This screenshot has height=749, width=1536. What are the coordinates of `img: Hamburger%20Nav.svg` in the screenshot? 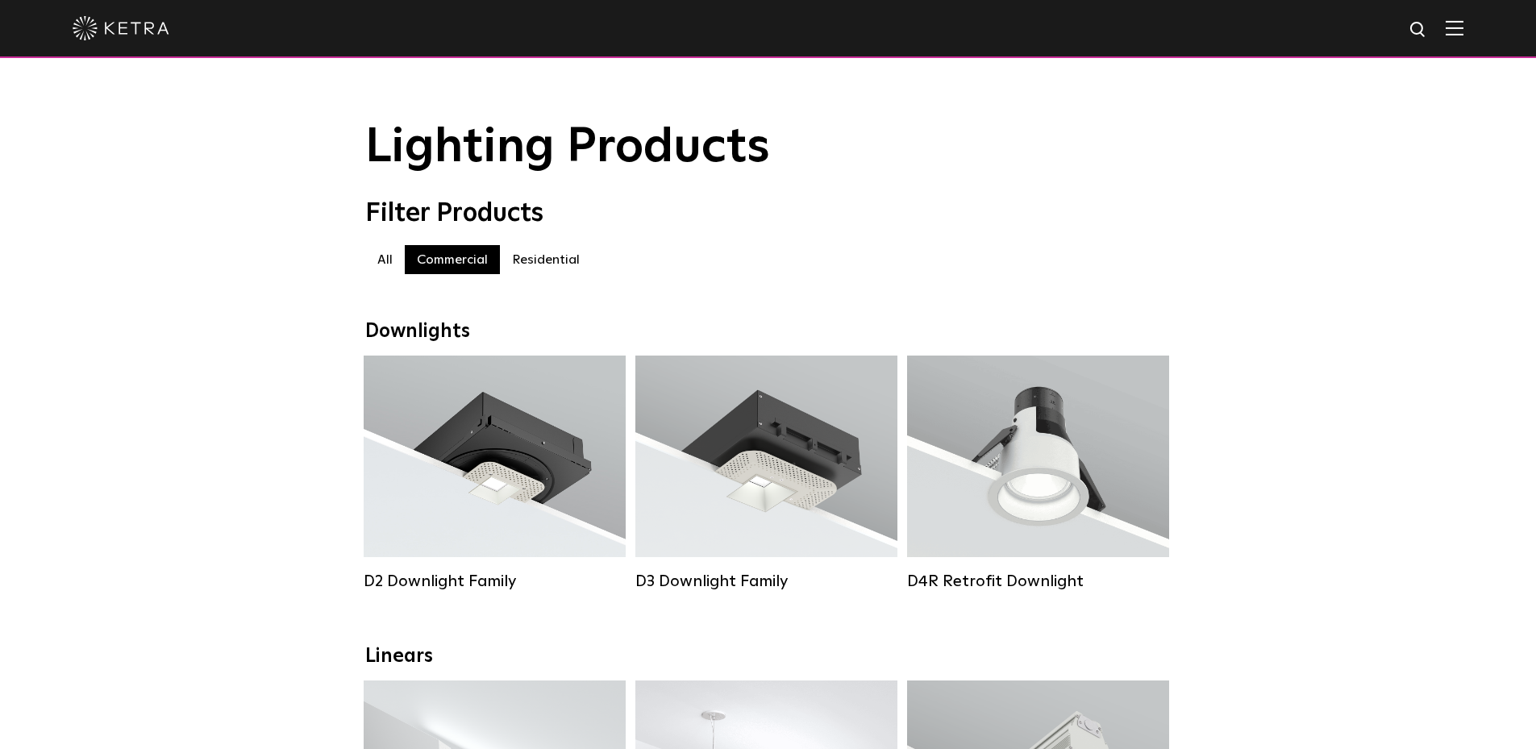 It's located at (1455, 27).